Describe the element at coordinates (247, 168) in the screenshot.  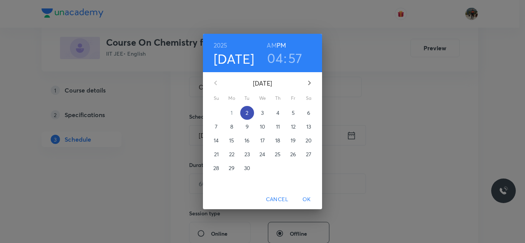
I see `button: 30` at that location.